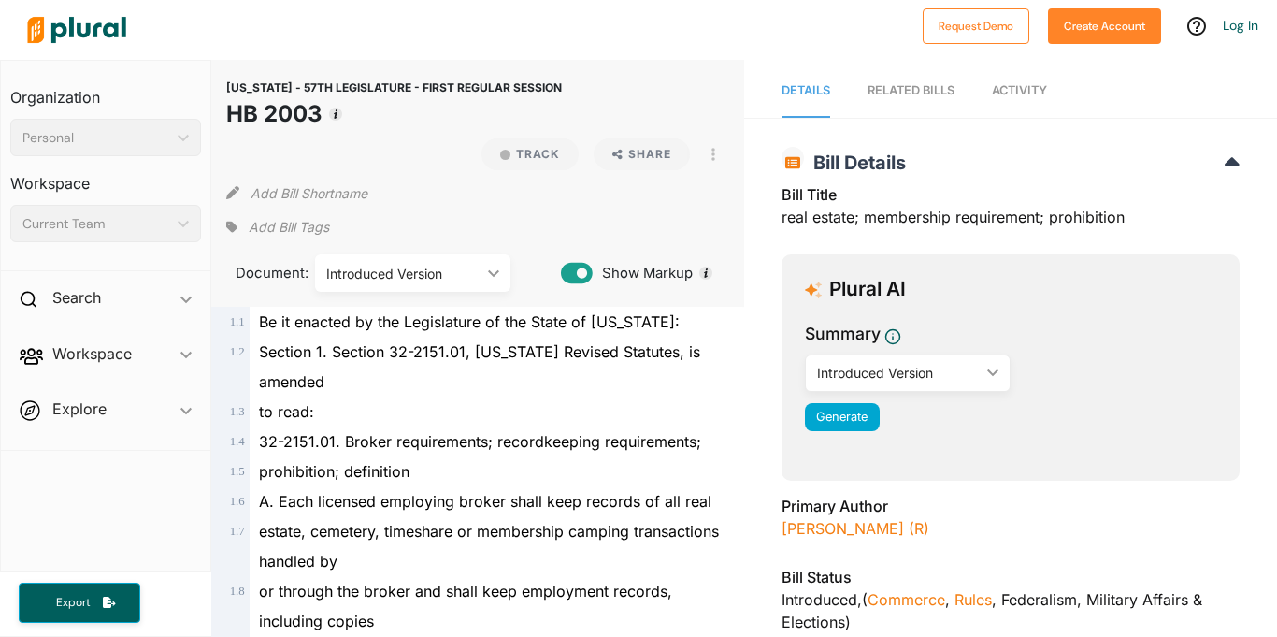  I want to click on a: Commerce, so click(906, 599).